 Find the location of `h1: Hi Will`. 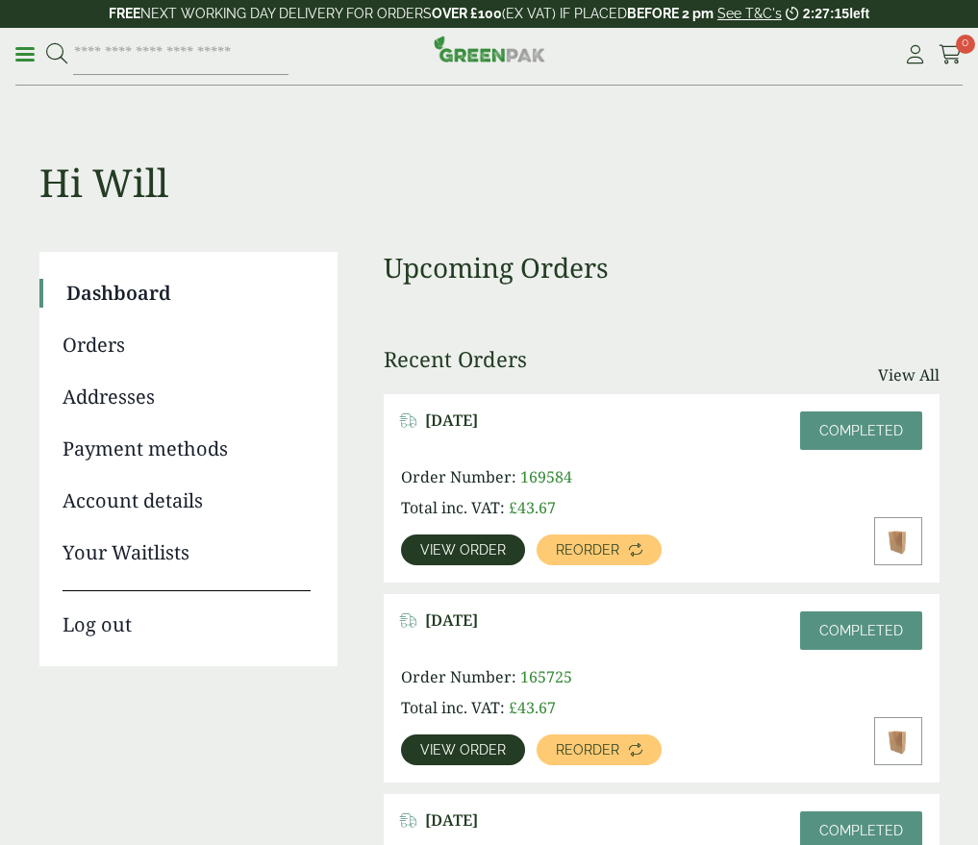

h1: Hi Will is located at coordinates (489, 152).